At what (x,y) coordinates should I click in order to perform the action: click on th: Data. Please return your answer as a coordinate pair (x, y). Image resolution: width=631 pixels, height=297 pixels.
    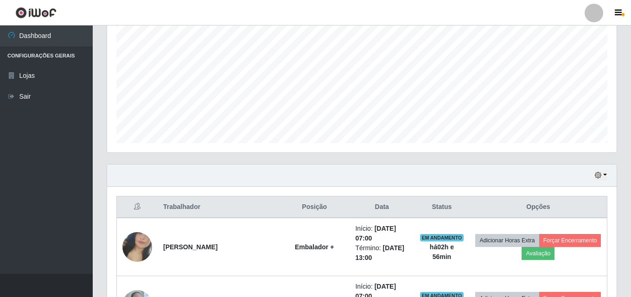
    Looking at the image, I should click on (382, 207).